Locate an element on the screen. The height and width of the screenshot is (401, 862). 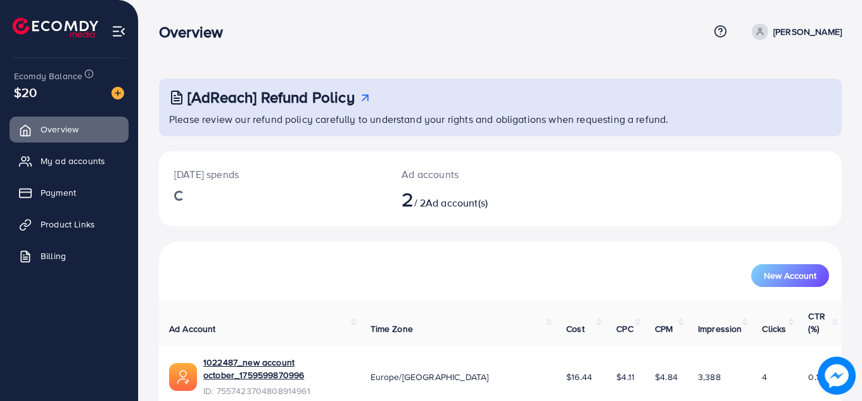
span: 2 is located at coordinates (407, 199).